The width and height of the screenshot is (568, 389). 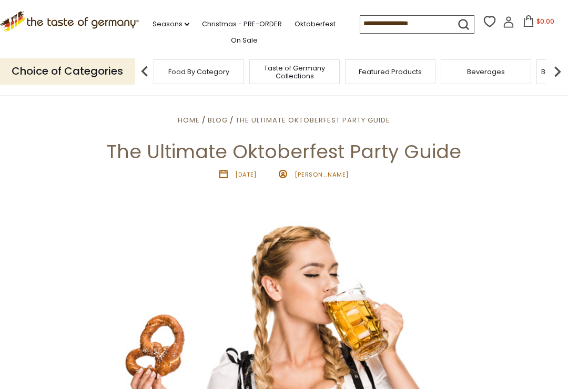 I want to click on span: The Ultimate Oktoberfest Party Guide, so click(x=313, y=120).